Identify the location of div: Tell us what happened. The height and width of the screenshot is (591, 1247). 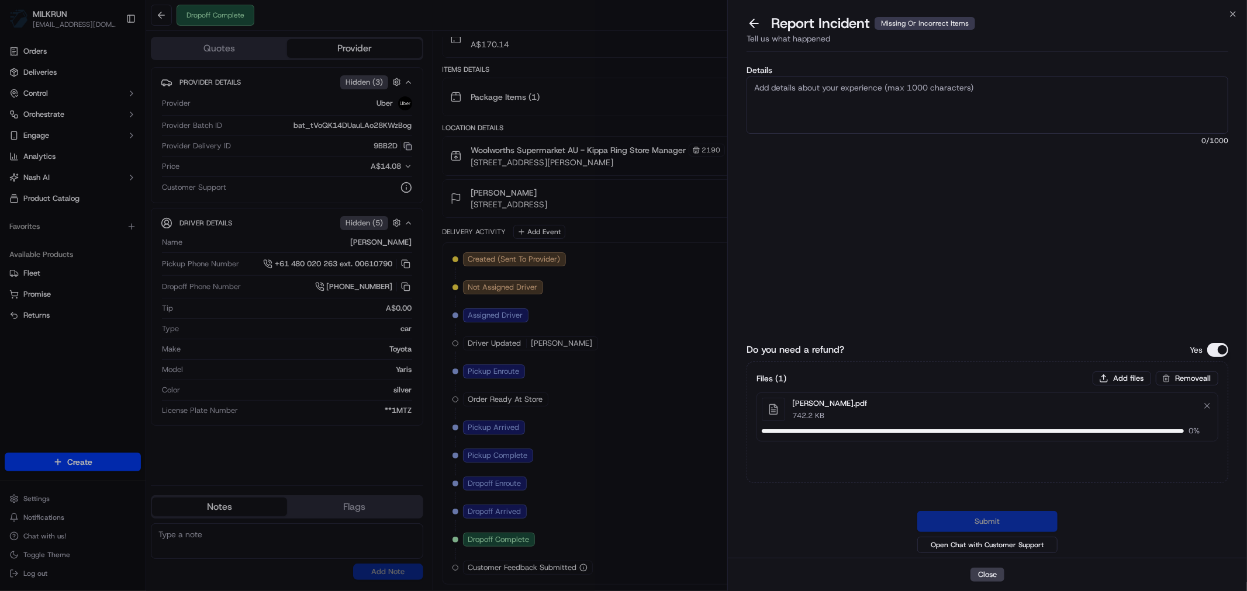
(987, 42).